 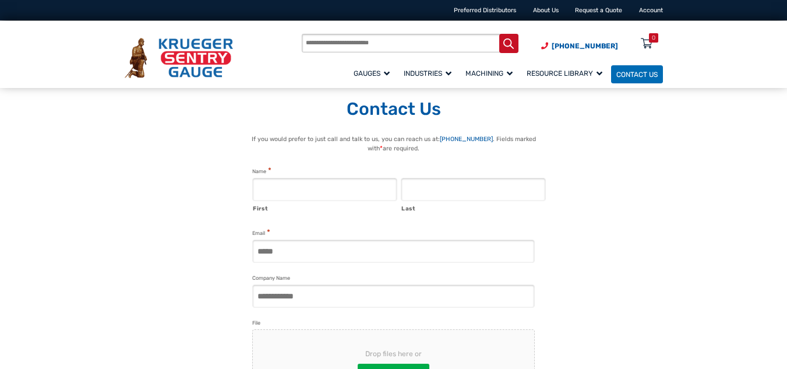 I want to click on span: Machining, so click(x=489, y=73).